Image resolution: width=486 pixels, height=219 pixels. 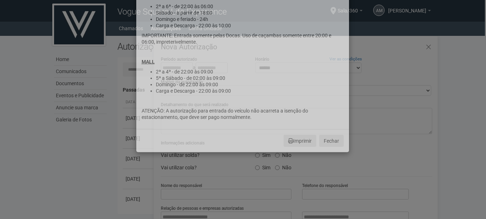 I want to click on button: Fechar, so click(x=331, y=141).